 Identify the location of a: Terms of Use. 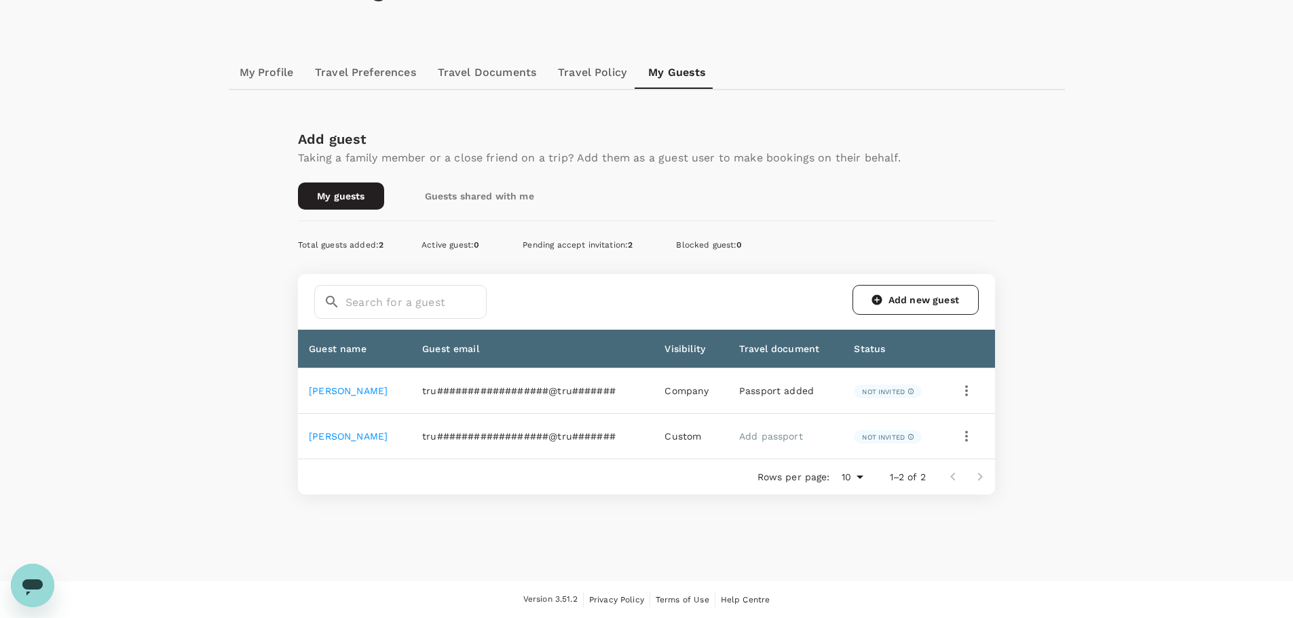
(682, 600).